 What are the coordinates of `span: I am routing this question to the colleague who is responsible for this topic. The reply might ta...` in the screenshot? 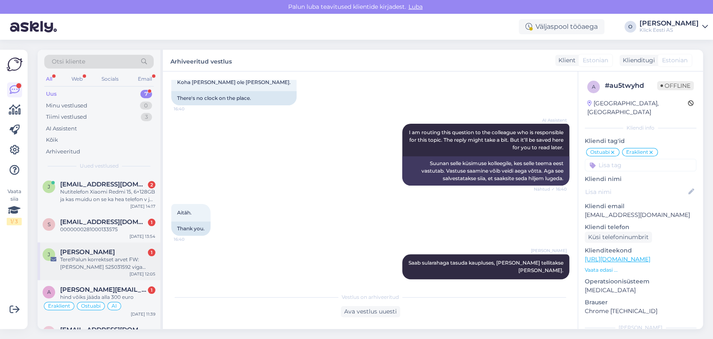 It's located at (487, 140).